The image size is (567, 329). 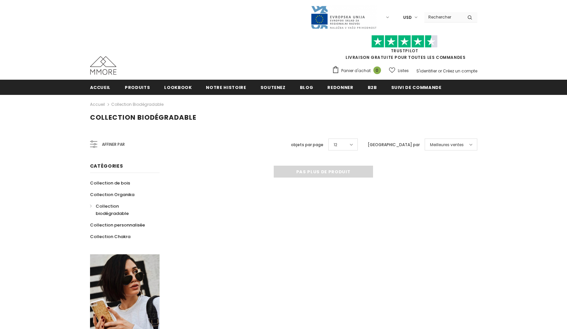 I want to click on span: Collection personnalisée, so click(x=117, y=225).